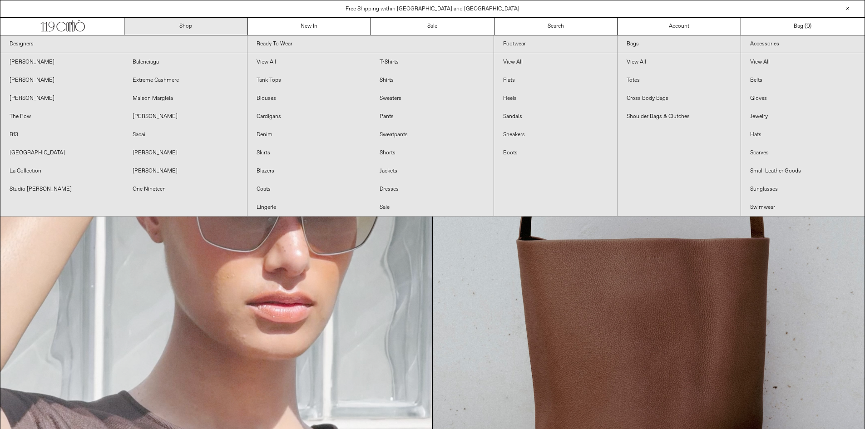 The width and height of the screenshot is (865, 429). What do you see at coordinates (432, 117) in the screenshot?
I see `a: Pants` at bounding box center [432, 117].